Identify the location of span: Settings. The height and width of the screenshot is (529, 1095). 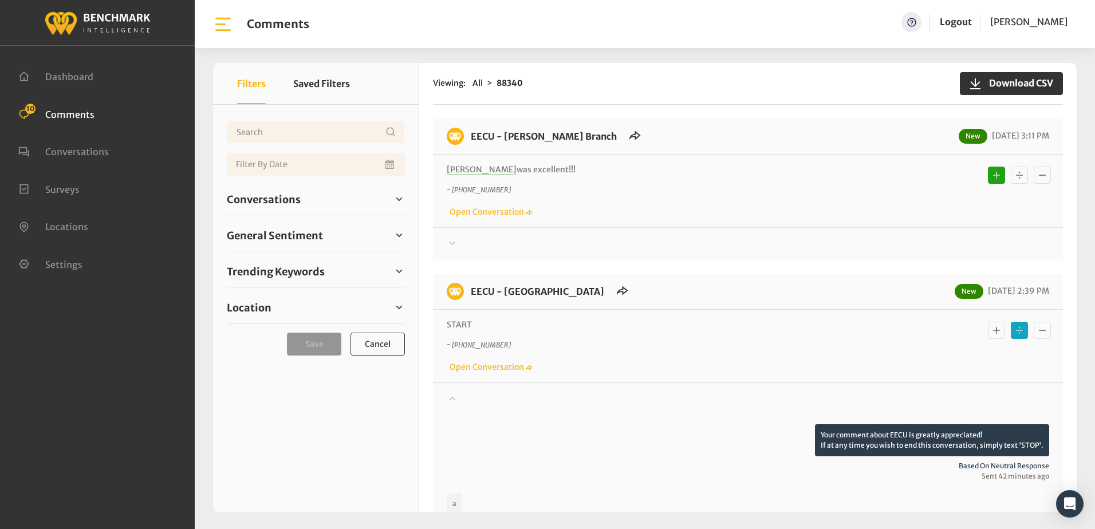
(64, 264).